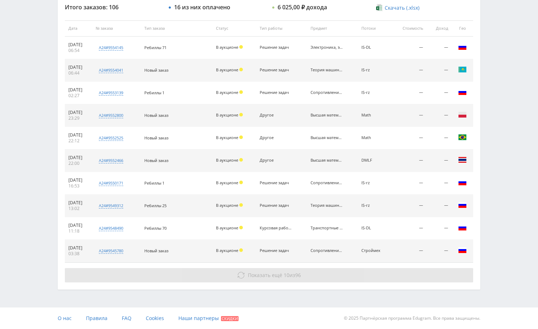 The image size is (538, 329). I want to click on span: Скачать (.xlsx), so click(402, 8).